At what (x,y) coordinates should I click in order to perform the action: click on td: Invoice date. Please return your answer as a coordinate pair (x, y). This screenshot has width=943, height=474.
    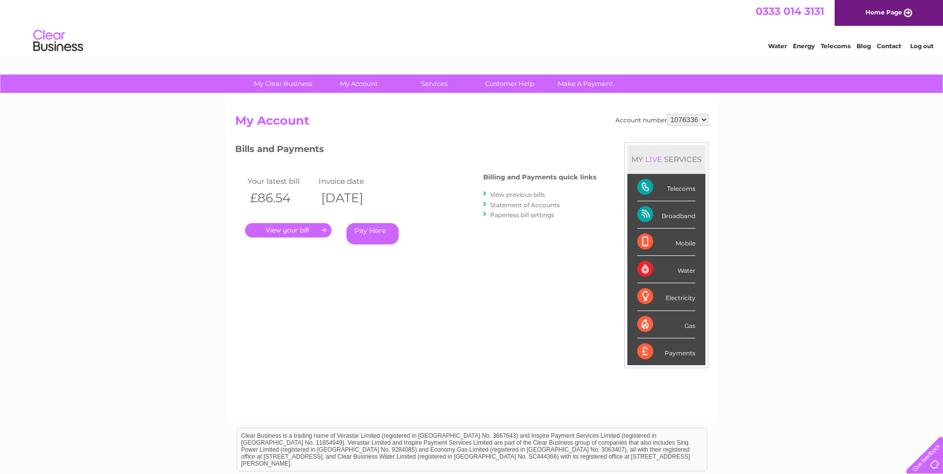
    Looking at the image, I should click on (352, 181).